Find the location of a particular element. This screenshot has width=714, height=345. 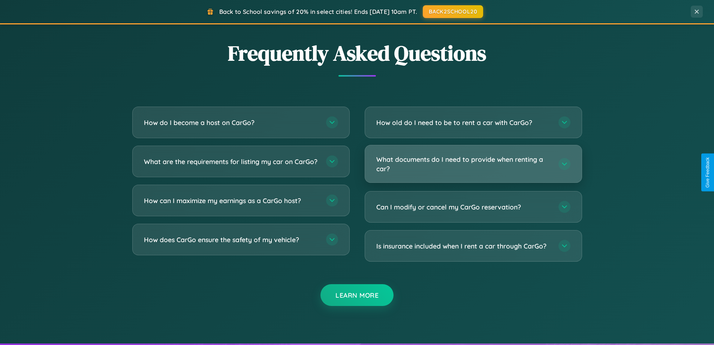

h3: What are the requirements for listing my car on CarGo? is located at coordinates (231, 161).